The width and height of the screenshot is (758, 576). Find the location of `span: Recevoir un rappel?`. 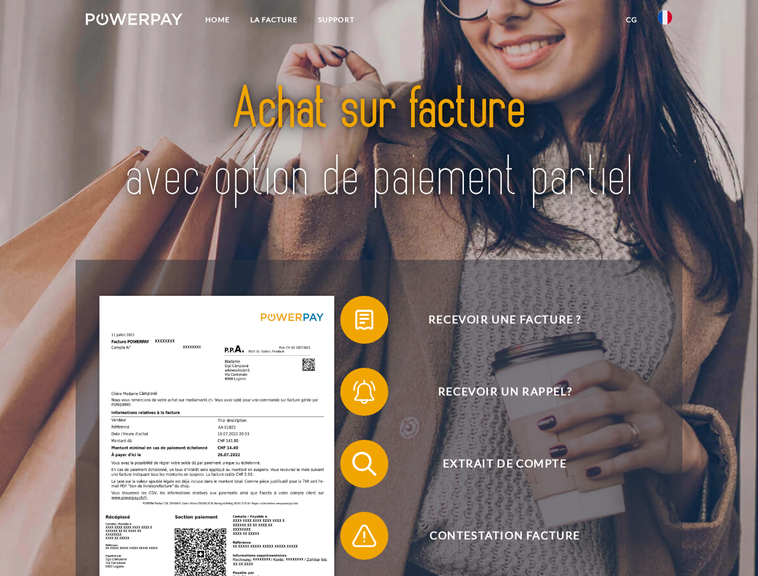

span: Recevoir un rappel? is located at coordinates (504, 392).